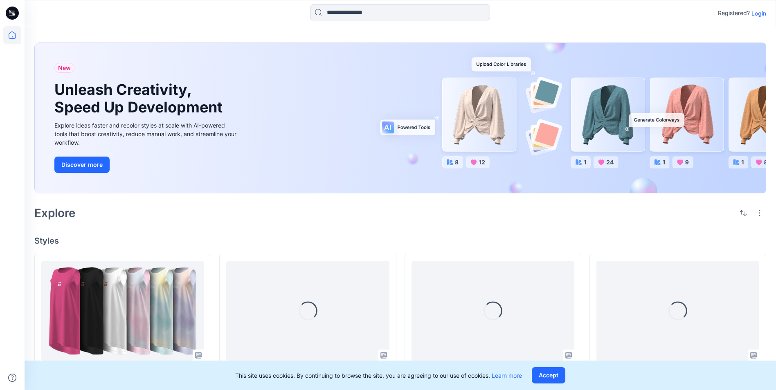  What do you see at coordinates (734, 13) in the screenshot?
I see `p: Registered?` at bounding box center [734, 13].